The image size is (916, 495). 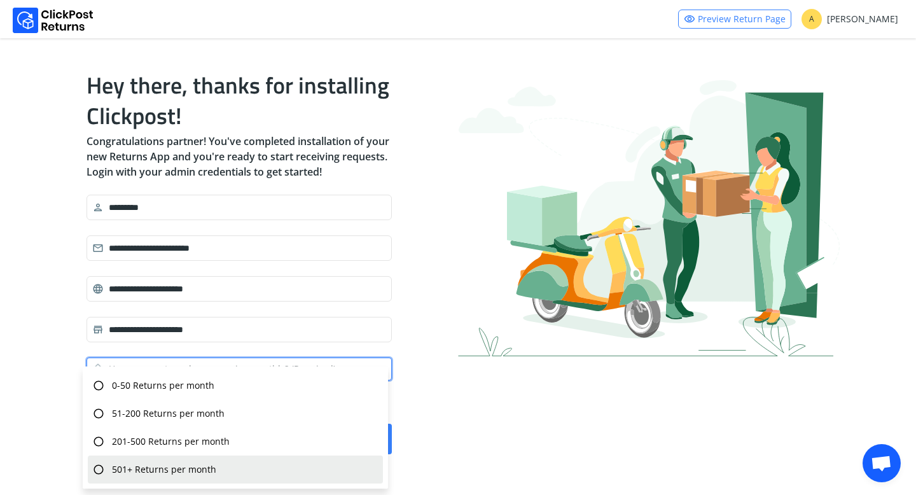 I want to click on span: A, so click(x=812, y=19).